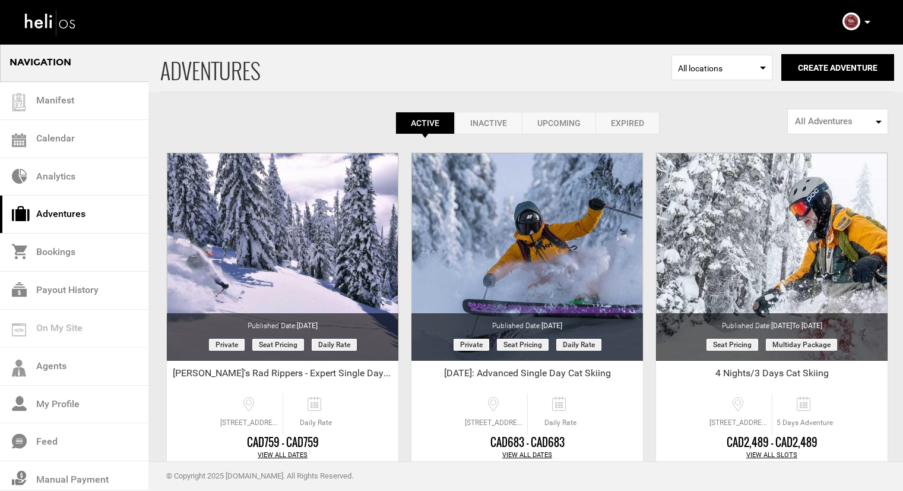  Describe the element at coordinates (19, 368) in the screenshot. I see `img: agents-icon.svg` at that location.